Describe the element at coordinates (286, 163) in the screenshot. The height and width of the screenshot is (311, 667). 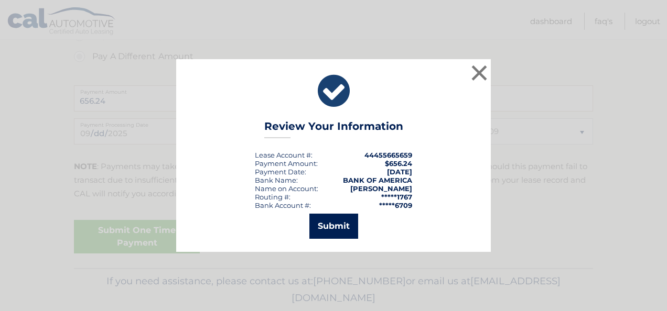
I see `div: Payment Amount:` at that location.